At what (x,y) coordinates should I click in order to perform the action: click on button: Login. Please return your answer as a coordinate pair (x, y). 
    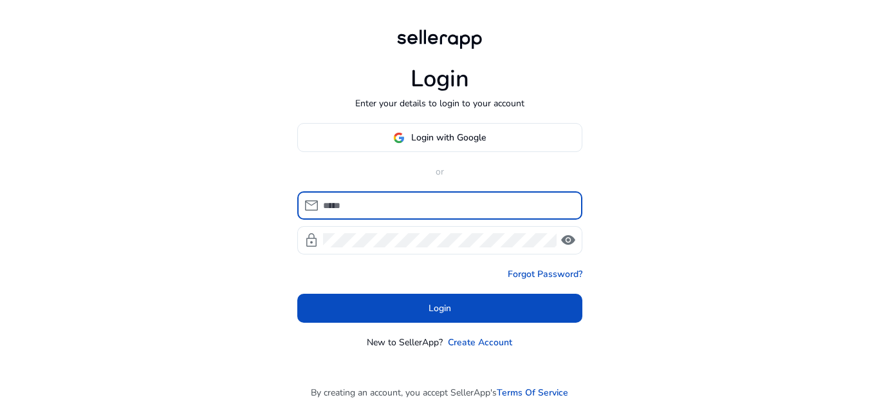
    Looking at the image, I should click on (440, 308).